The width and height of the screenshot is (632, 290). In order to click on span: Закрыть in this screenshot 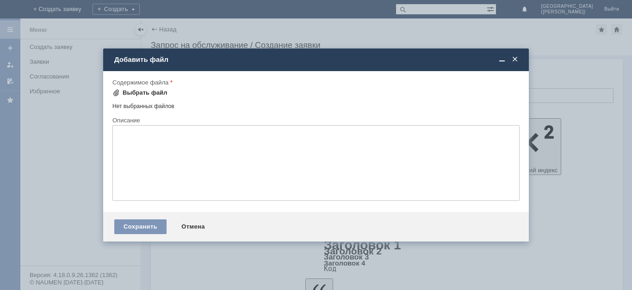, I will do `click(515, 60)`.